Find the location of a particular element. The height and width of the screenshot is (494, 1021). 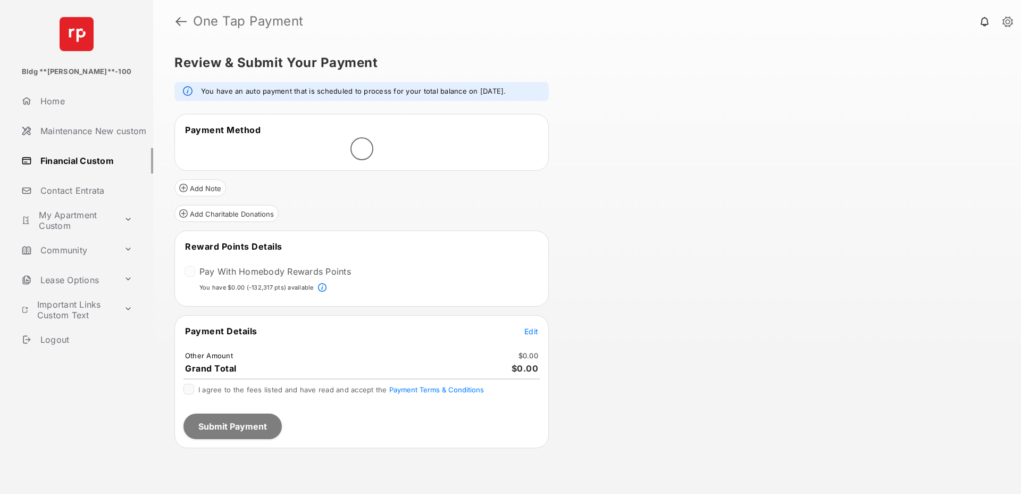

a: Important Links Custom Text is located at coordinates (68, 310).